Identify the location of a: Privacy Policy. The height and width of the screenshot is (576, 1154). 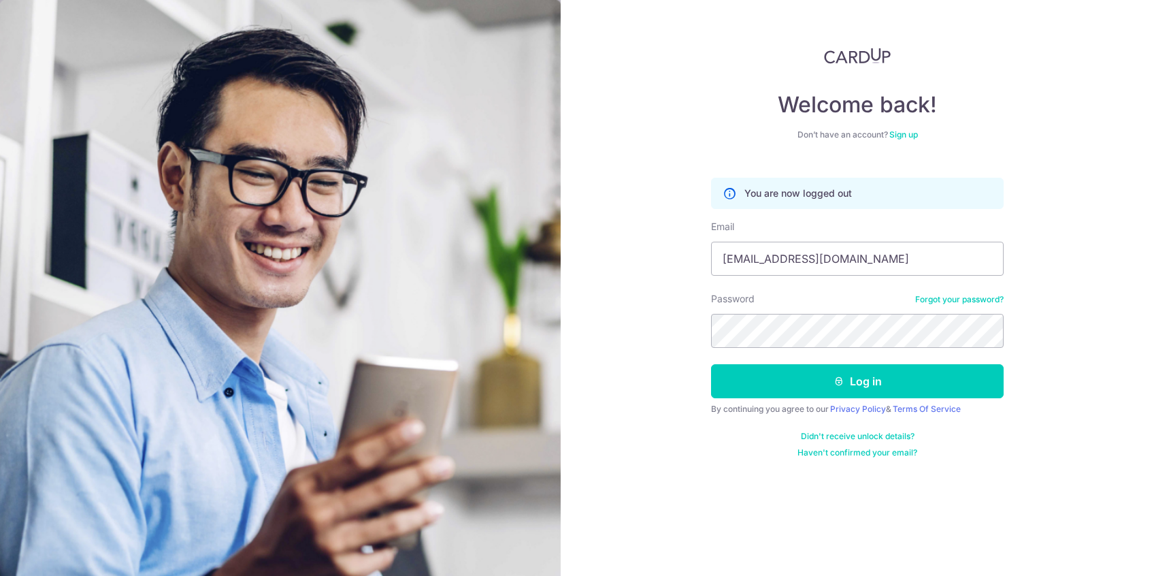
(858, 408).